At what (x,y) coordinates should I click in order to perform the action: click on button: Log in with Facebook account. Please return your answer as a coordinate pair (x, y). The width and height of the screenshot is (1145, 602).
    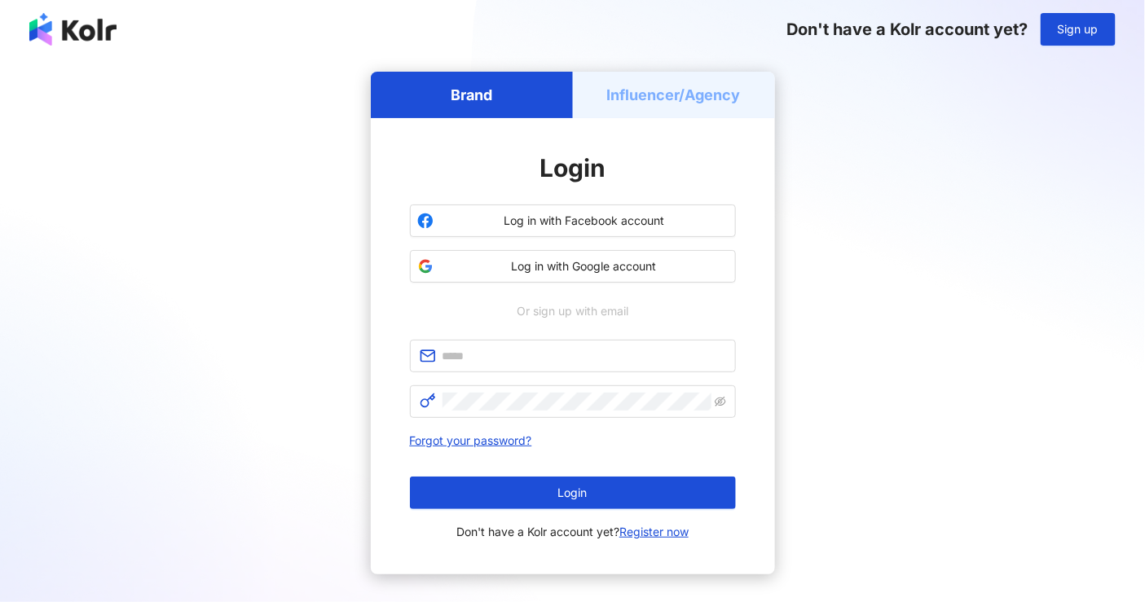
    Looking at the image, I should click on (573, 221).